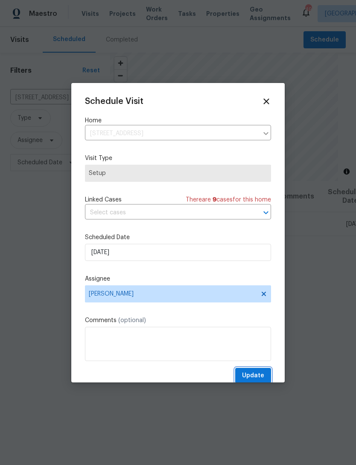  Describe the element at coordinates (132, 320) in the screenshot. I see `span: (optional)` at that location.